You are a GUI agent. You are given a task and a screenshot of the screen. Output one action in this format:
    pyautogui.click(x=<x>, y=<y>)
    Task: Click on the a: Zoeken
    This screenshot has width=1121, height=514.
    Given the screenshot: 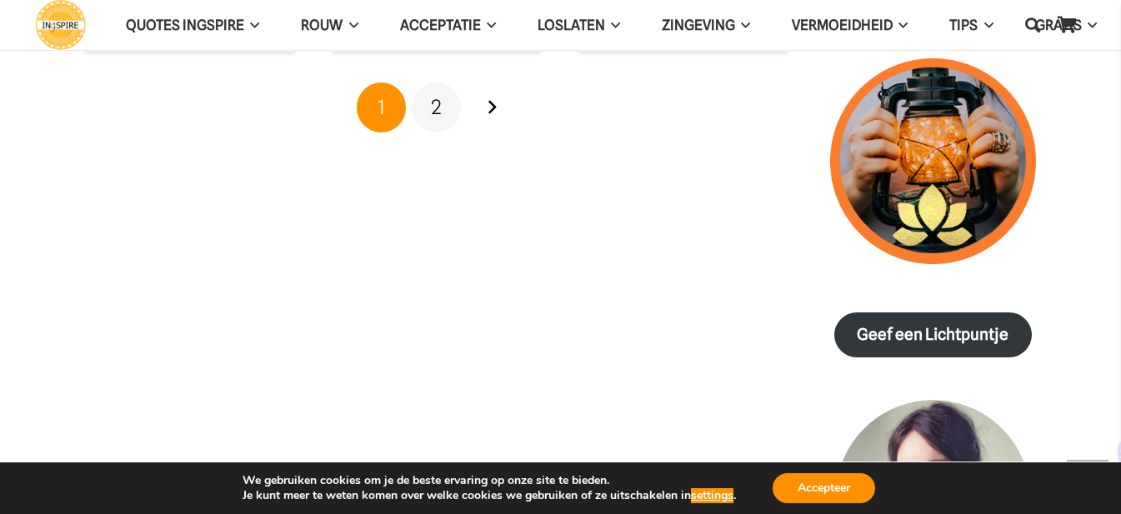 What is the action you would take?
    pyautogui.click(x=1032, y=25)
    